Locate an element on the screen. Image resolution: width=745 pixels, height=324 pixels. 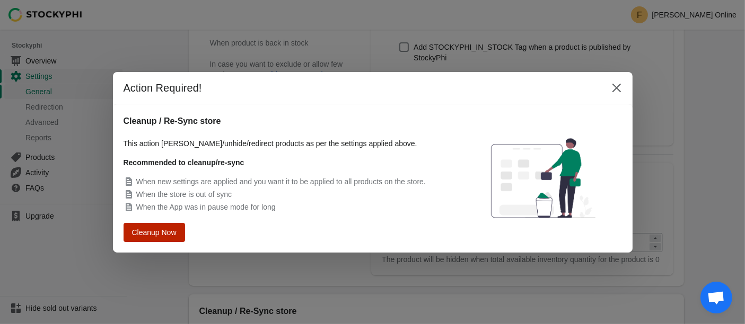
div: Open chat is located at coordinates (716, 298).